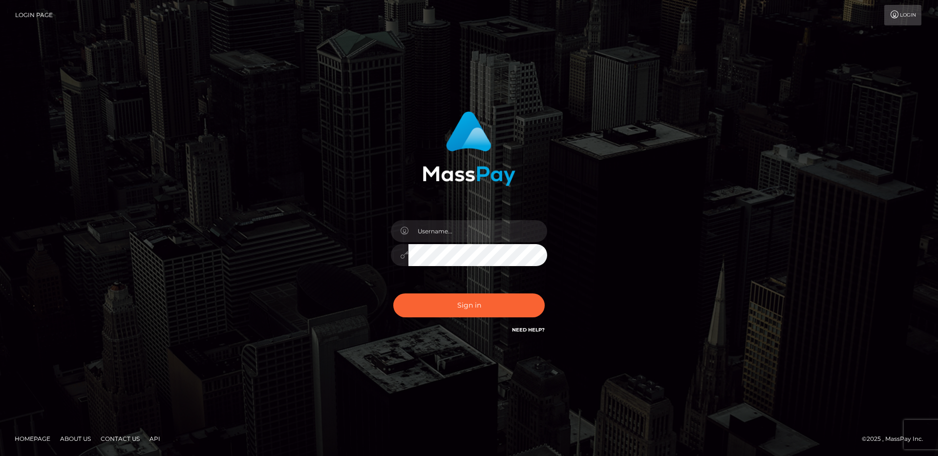 Image resolution: width=938 pixels, height=456 pixels. I want to click on input: Username..., so click(478, 231).